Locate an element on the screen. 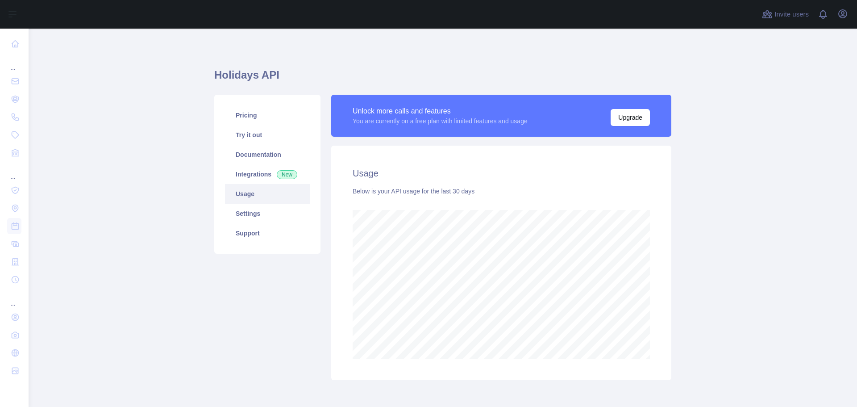 This screenshot has height=407, width=857. div: Unlock more calls and features is located at coordinates (440, 111).